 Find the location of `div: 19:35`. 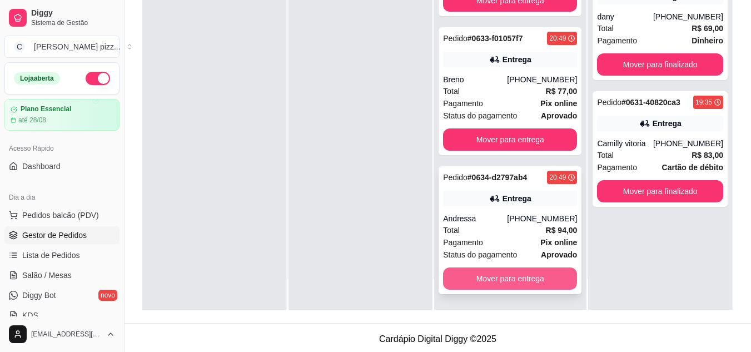

div: 19:35 is located at coordinates (704, 102).